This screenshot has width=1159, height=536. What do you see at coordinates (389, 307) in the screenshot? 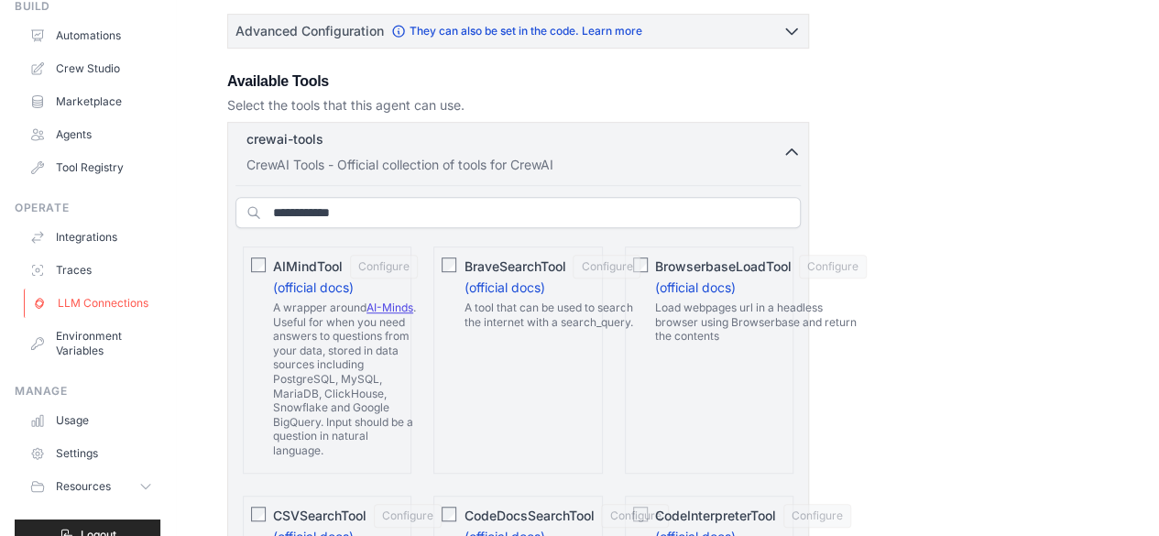
I see `a: AI-Minds` at bounding box center [389, 307].